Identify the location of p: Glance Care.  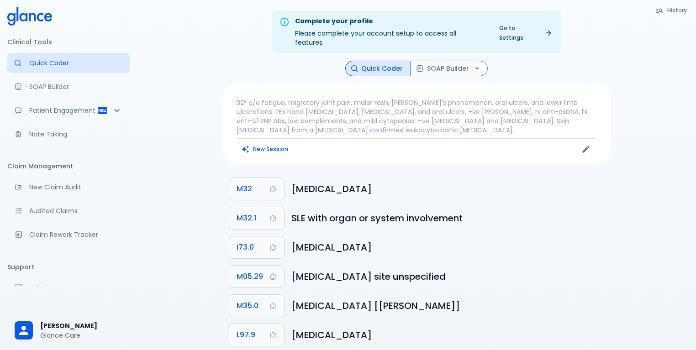
(81, 336).